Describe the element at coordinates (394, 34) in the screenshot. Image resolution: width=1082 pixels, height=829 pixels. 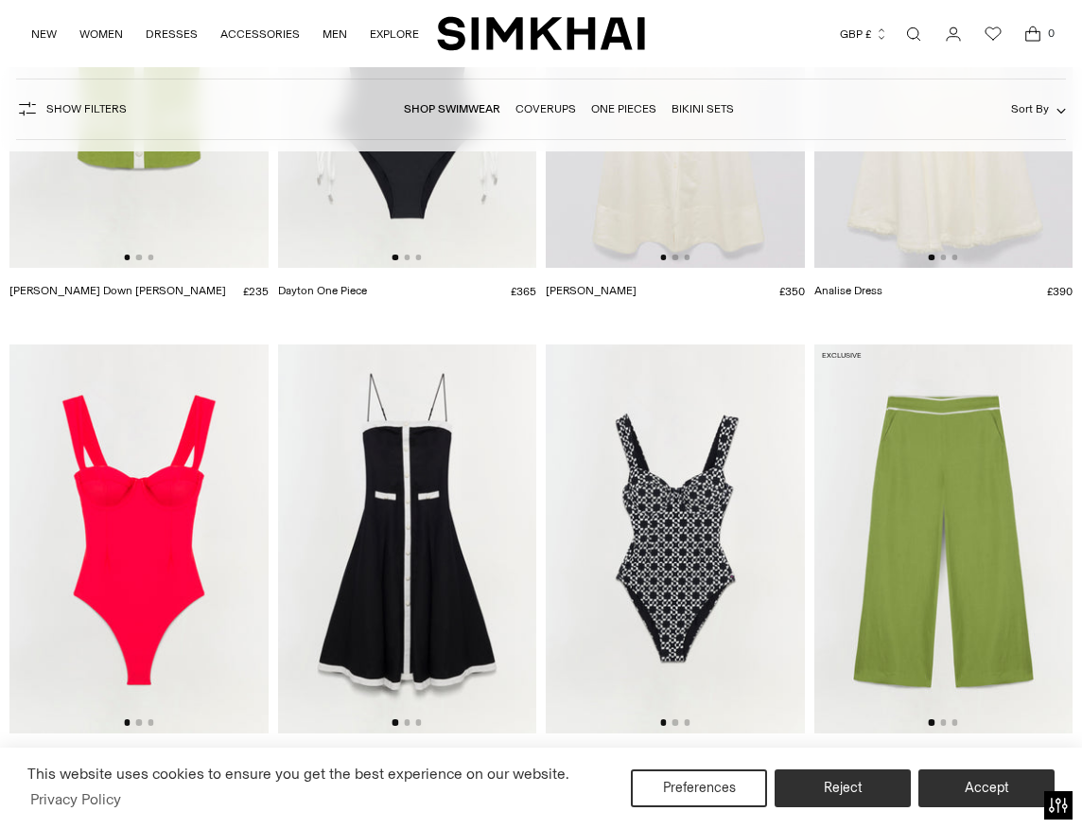
I see `a: EXPLORE` at that location.